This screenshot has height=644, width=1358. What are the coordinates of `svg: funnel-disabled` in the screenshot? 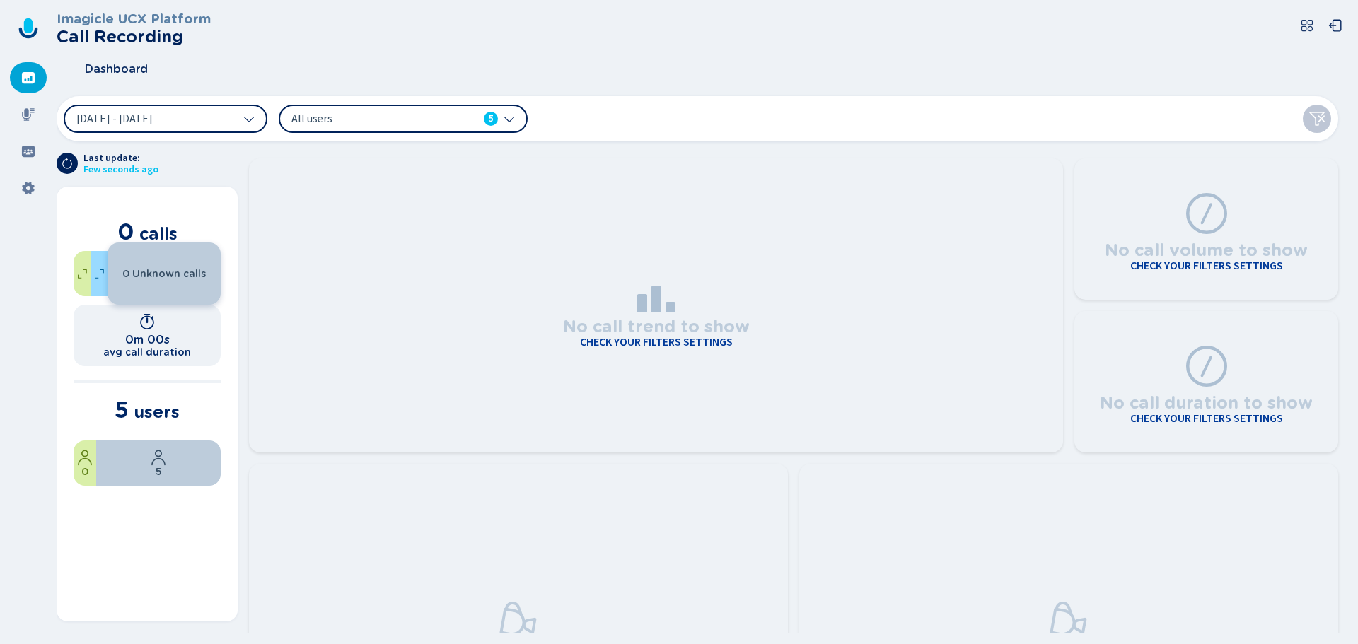 It's located at (1317, 119).